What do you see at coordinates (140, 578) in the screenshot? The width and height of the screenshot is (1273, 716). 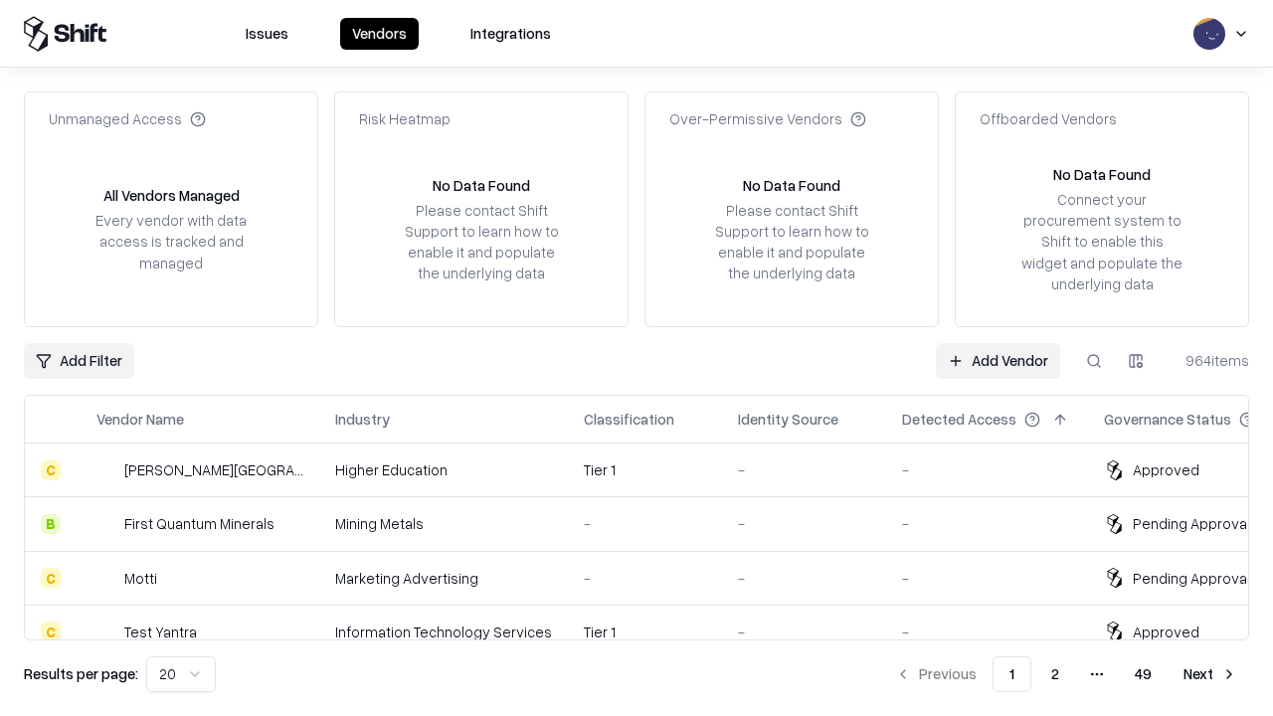 I see `div: Motti` at bounding box center [140, 578].